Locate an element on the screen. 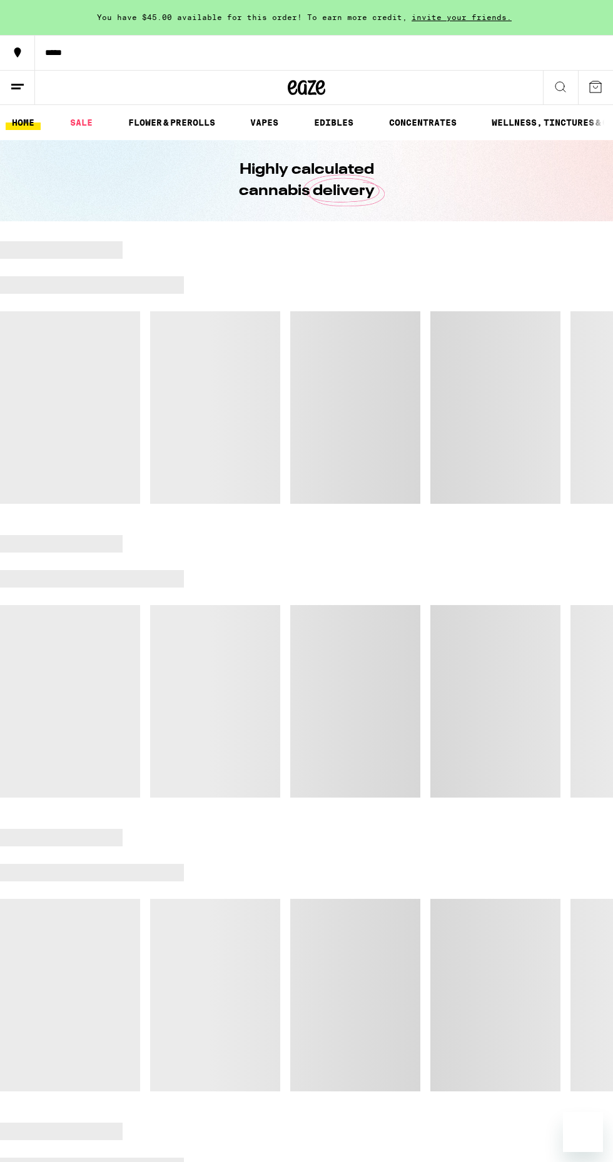 The image size is (613, 1162). a: HOME is located at coordinates (23, 123).